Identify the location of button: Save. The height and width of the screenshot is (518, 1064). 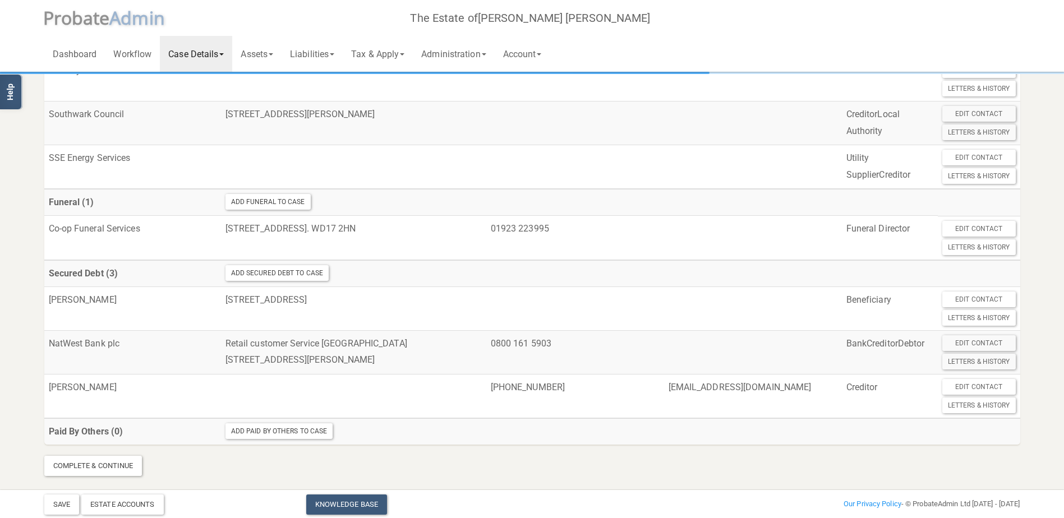
(62, 505).